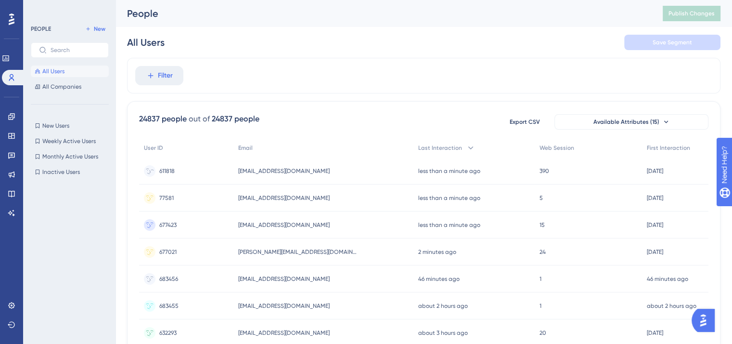  Describe the element at coordinates (53, 71) in the screenshot. I see `span: All Users` at that location.